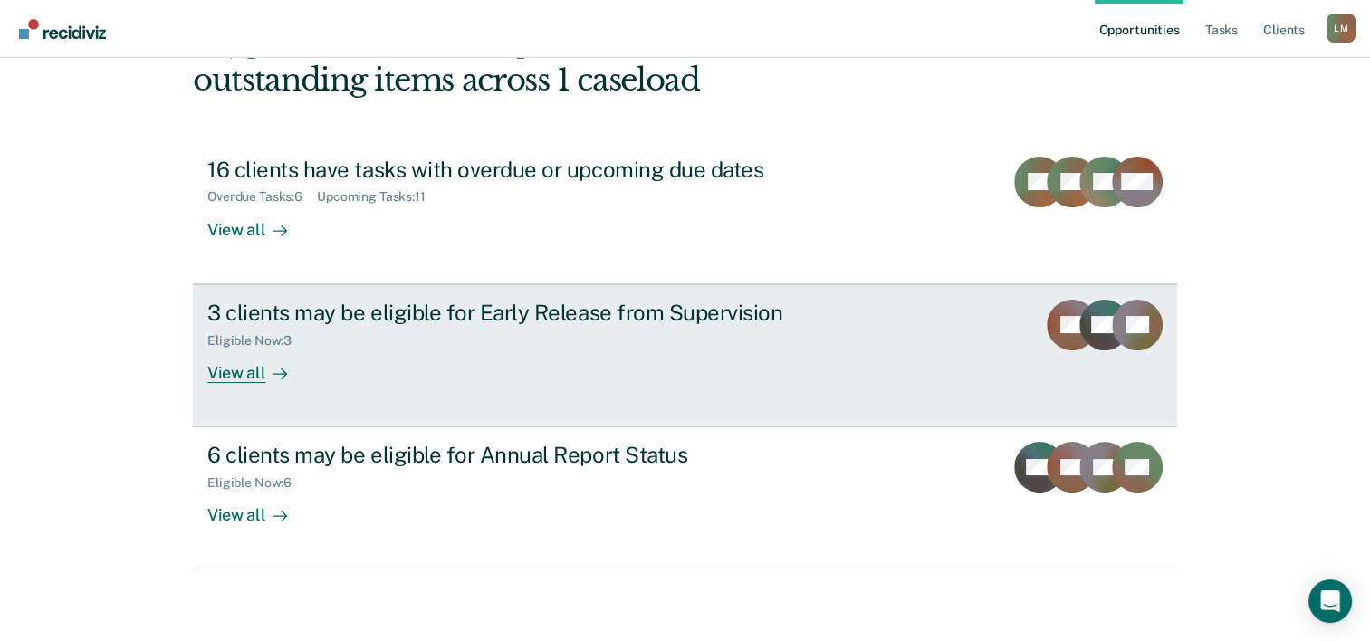  Describe the element at coordinates (1341, 28) in the screenshot. I see `div: L M` at that location.